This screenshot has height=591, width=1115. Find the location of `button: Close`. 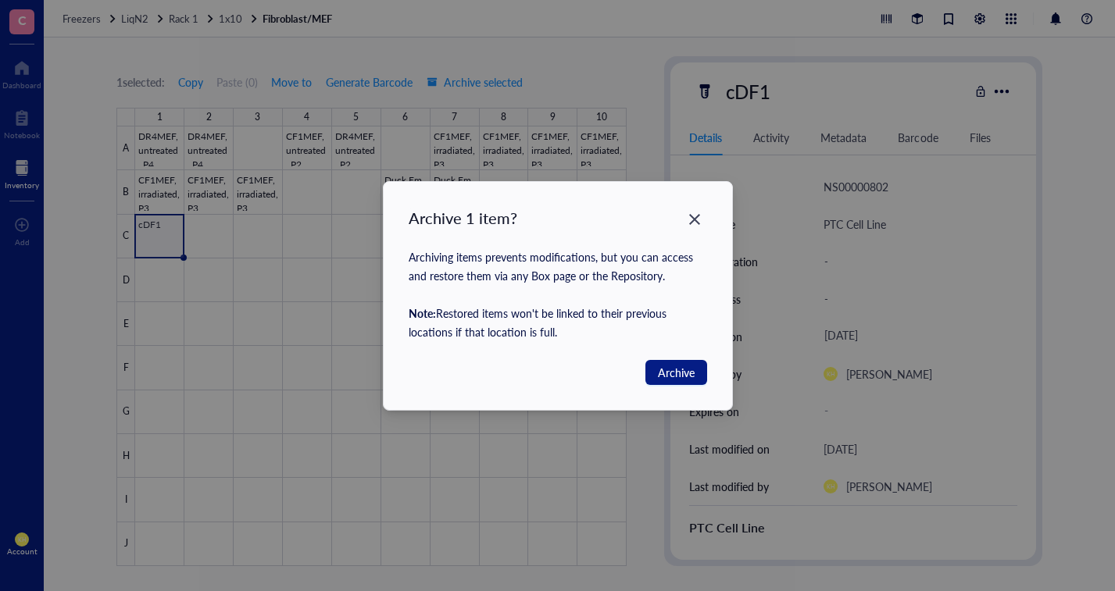

button: Close is located at coordinates (695, 220).